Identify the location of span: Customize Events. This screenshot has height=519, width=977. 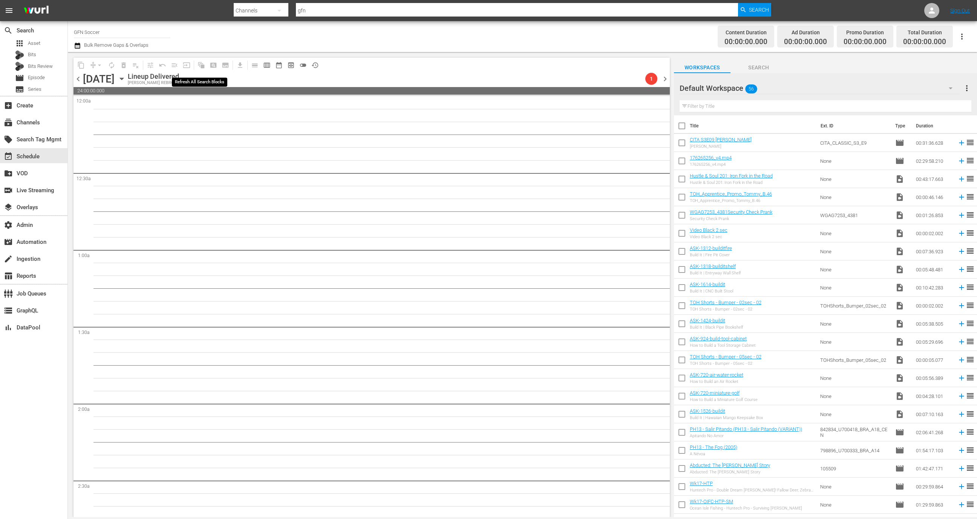
(149, 65).